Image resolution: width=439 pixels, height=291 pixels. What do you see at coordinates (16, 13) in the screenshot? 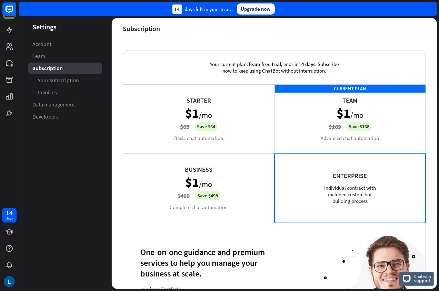
I see `button: Open LiveChat chat widget` at bounding box center [16, 13].